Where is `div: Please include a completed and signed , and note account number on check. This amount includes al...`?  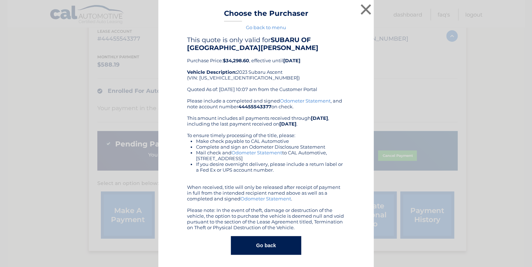 div: Please include a completed and signed , and note account number on check. This amount includes al... is located at coordinates (266, 164).